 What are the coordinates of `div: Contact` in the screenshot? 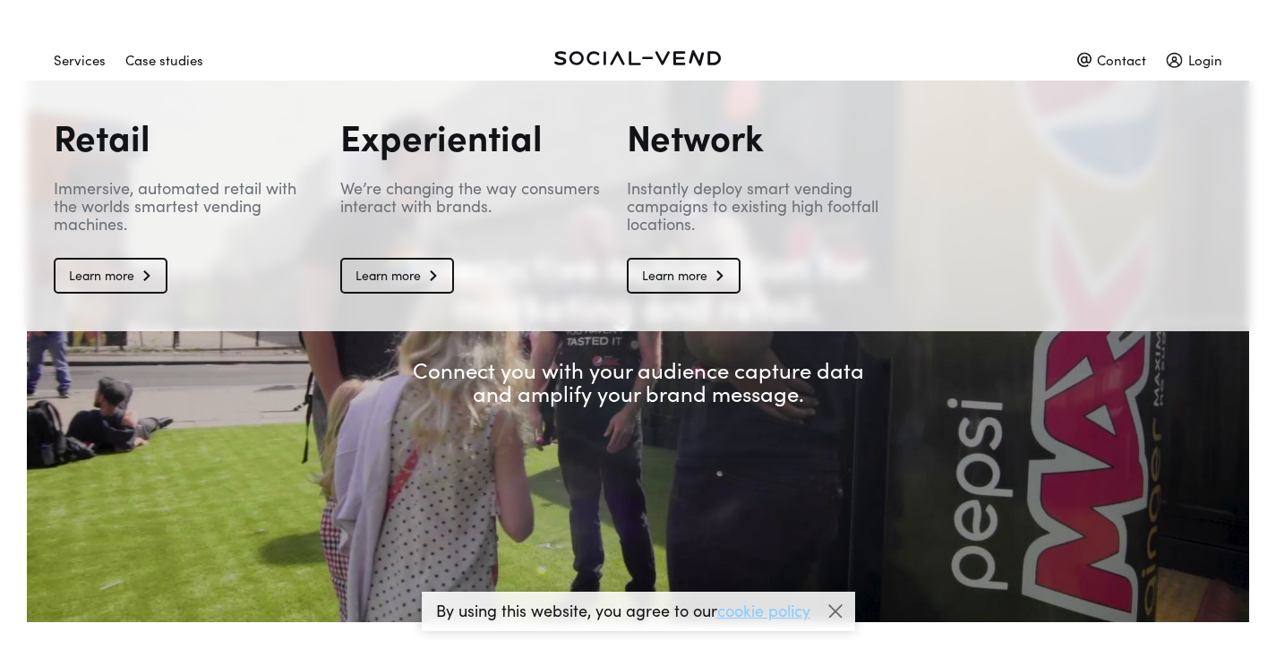 It's located at (1111, 59).